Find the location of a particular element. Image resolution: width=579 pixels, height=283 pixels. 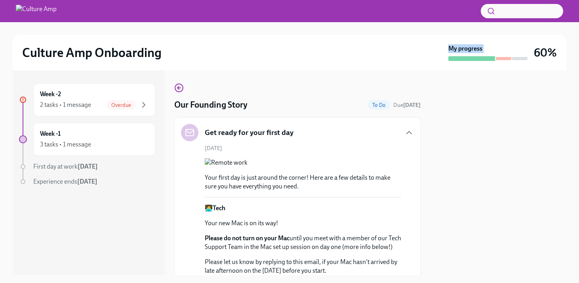

h3: 60% is located at coordinates (545, 53).